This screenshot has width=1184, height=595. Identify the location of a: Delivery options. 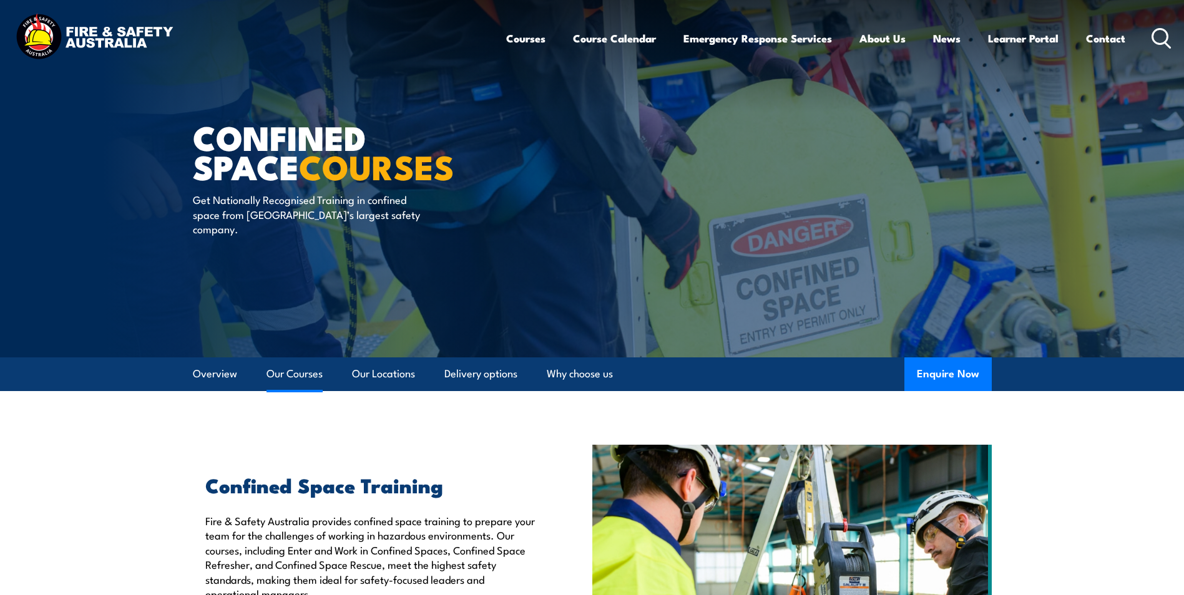
(481, 374).